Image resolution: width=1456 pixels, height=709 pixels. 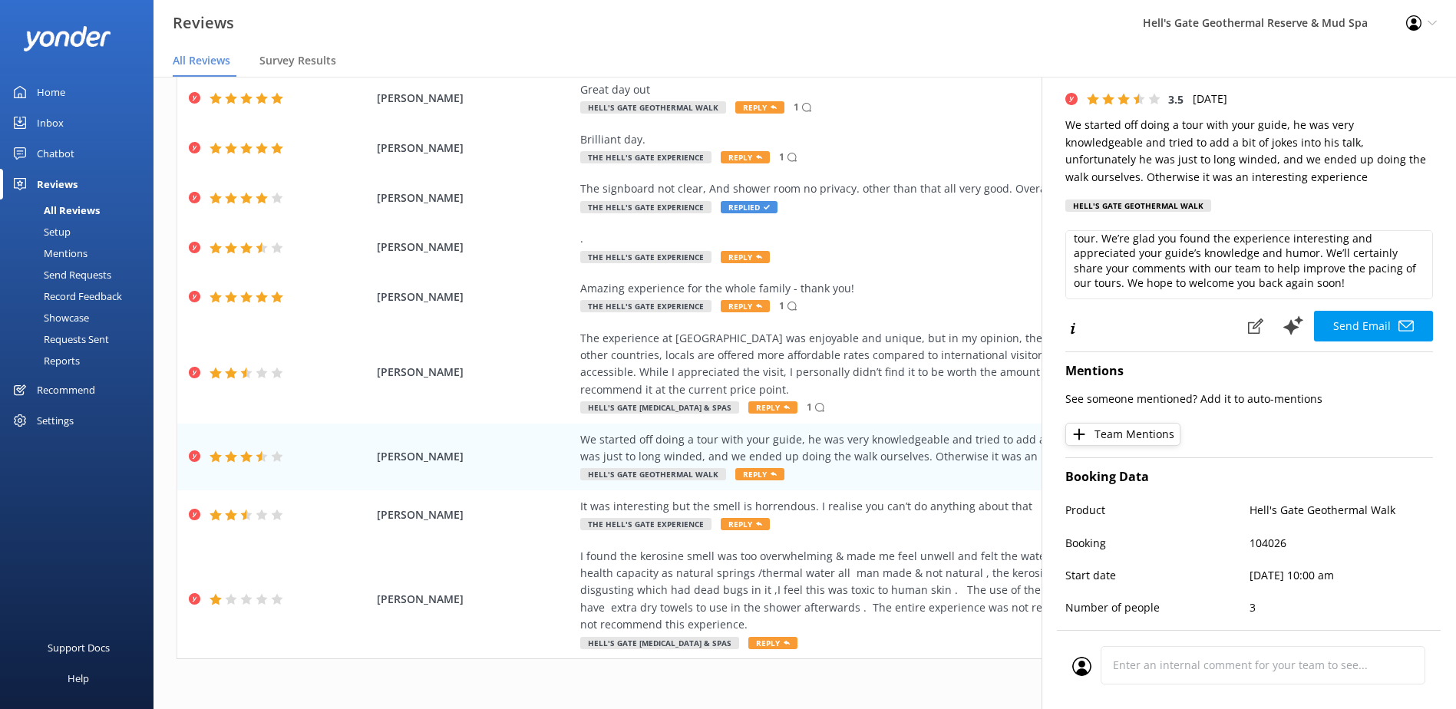 I want to click on div: Brilliant day., so click(x=930, y=140).